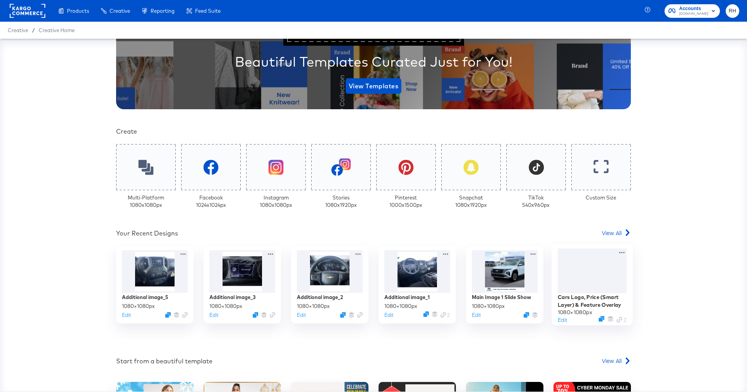  What do you see at coordinates (242, 285) in the screenshot?
I see `div: Additional image_31080×1080pxEditDuplicate` at bounding box center [242, 285].